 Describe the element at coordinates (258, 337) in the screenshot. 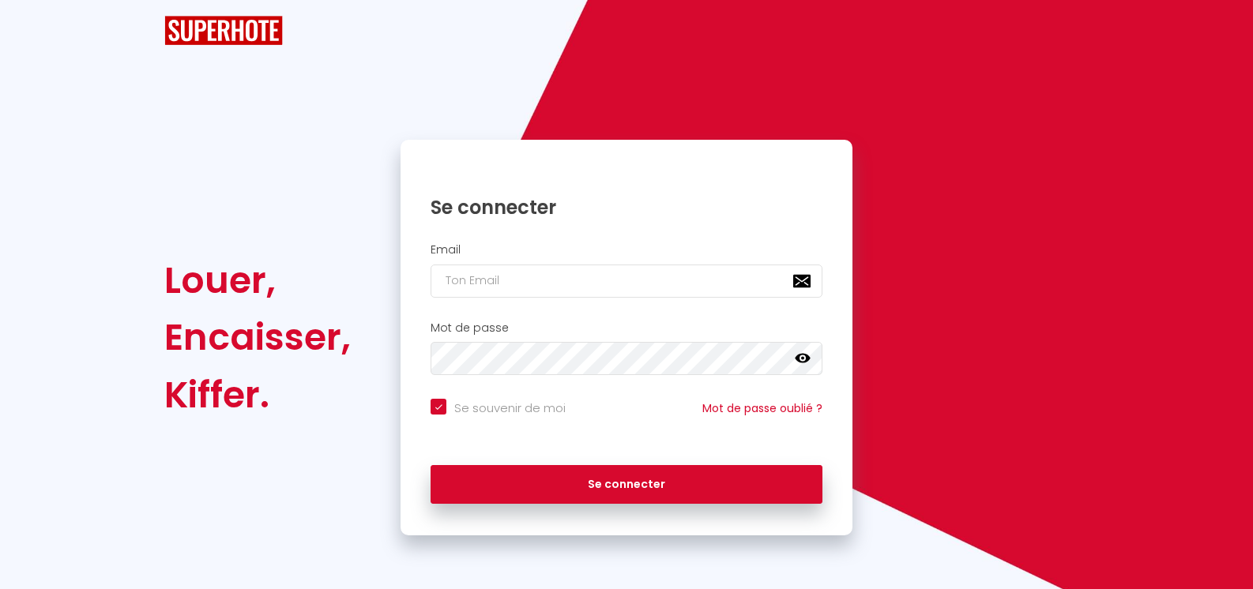

I see `div: Encaisser,` at that location.